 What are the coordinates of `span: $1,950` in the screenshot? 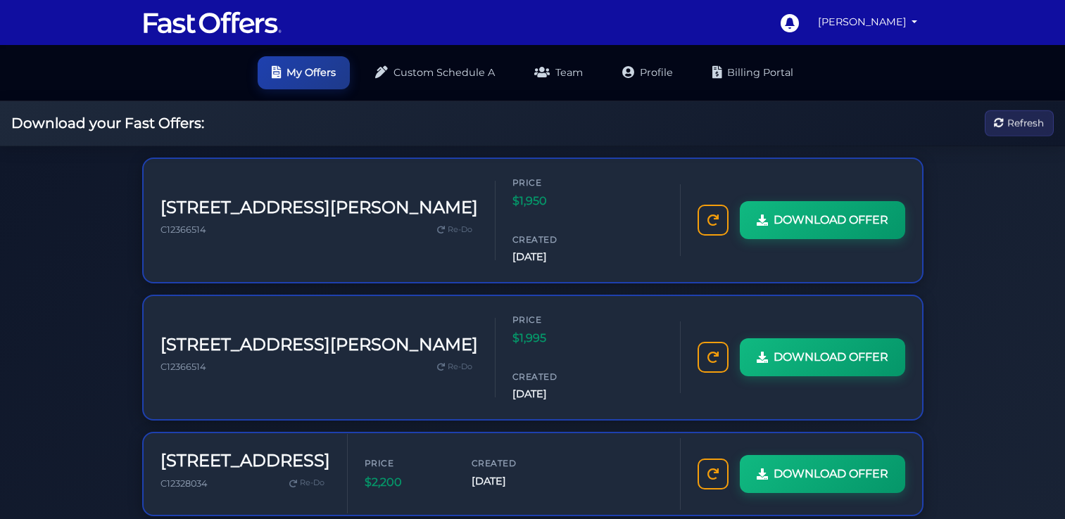 It's located at (555, 201).